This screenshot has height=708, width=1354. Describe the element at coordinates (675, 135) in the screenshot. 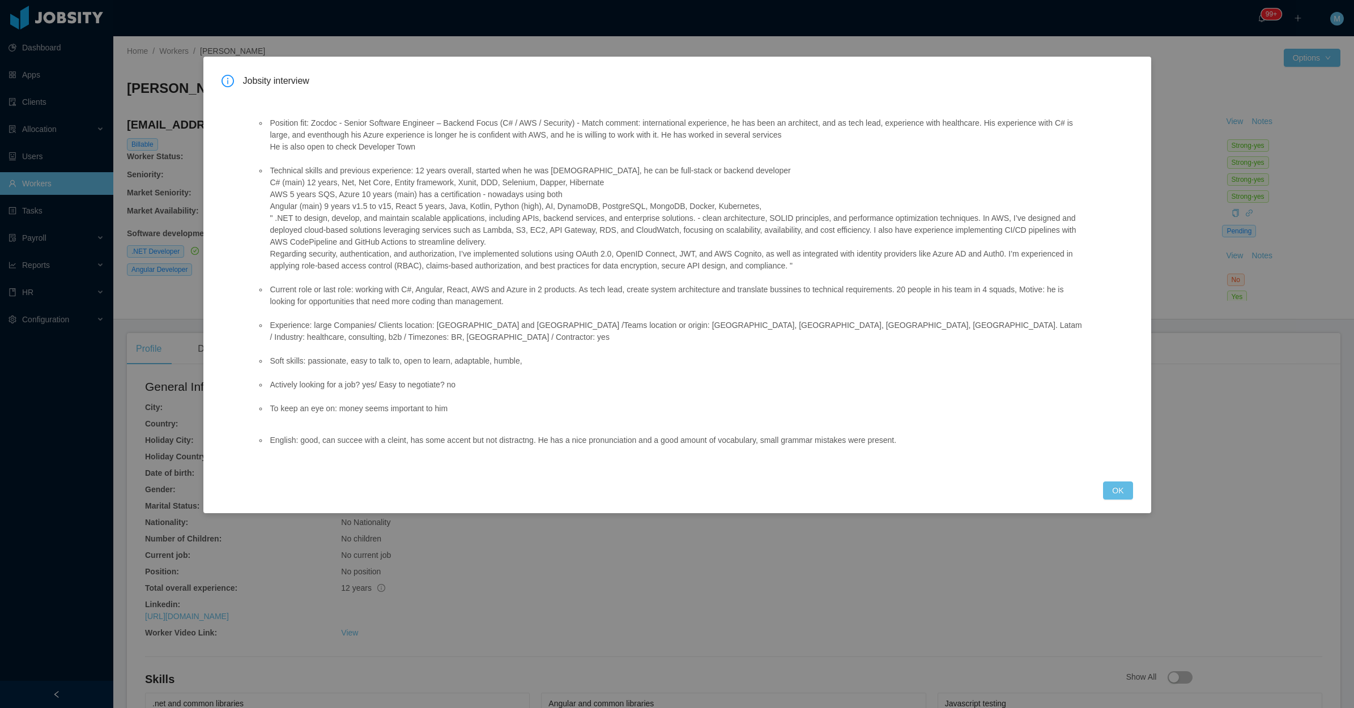

I see `li: Position fit: Zocdoc - Senior Software Engineer – Backend Focus (C# / AWS / Security) - Match com...` at that location.